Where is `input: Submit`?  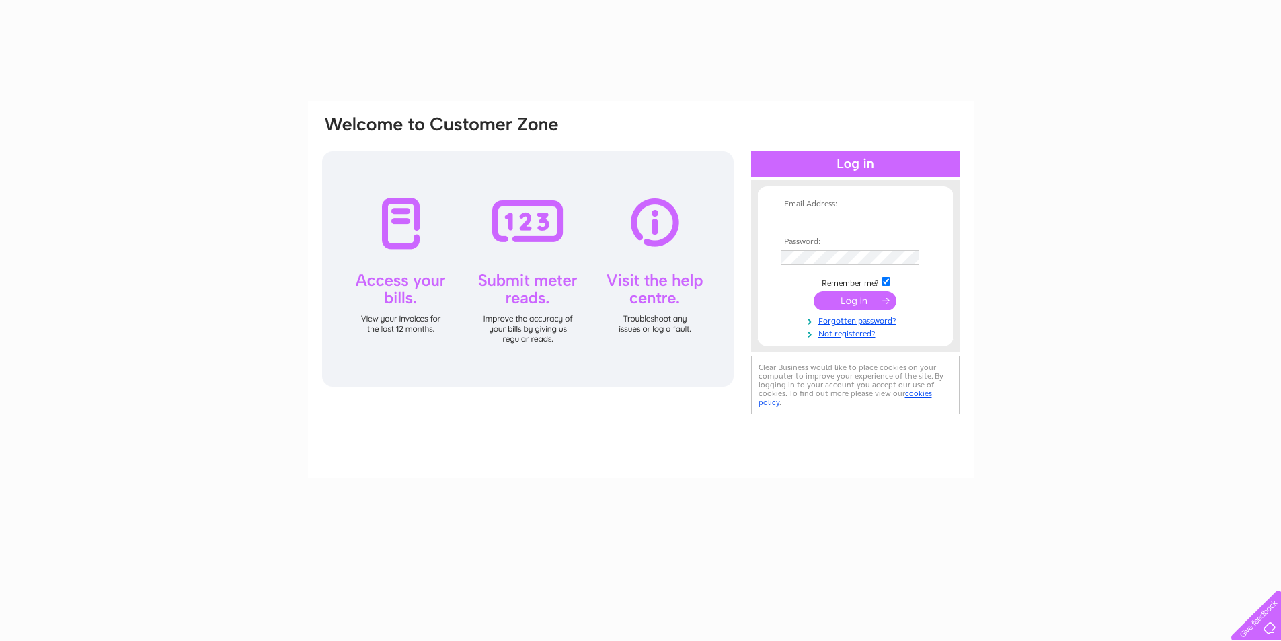
input: Submit is located at coordinates (855, 301).